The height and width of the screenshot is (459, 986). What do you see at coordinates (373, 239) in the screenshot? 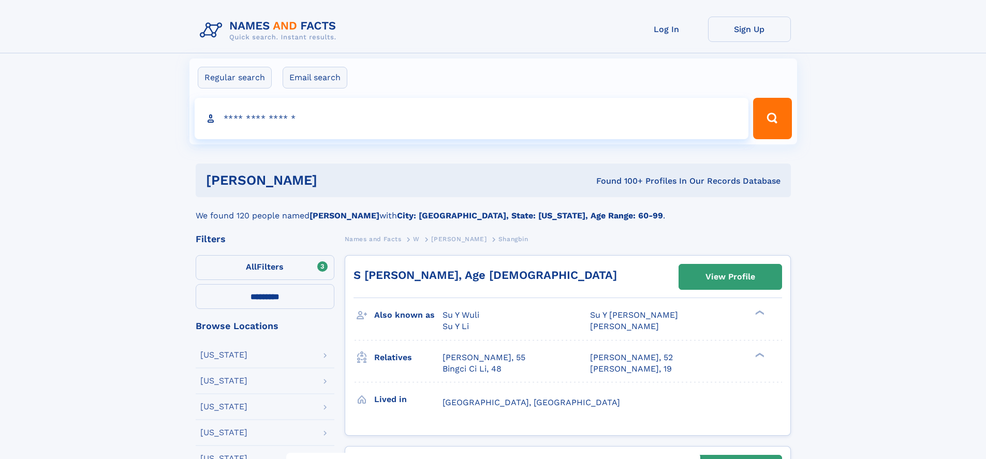
I see `a: Names and Facts` at bounding box center [373, 239].